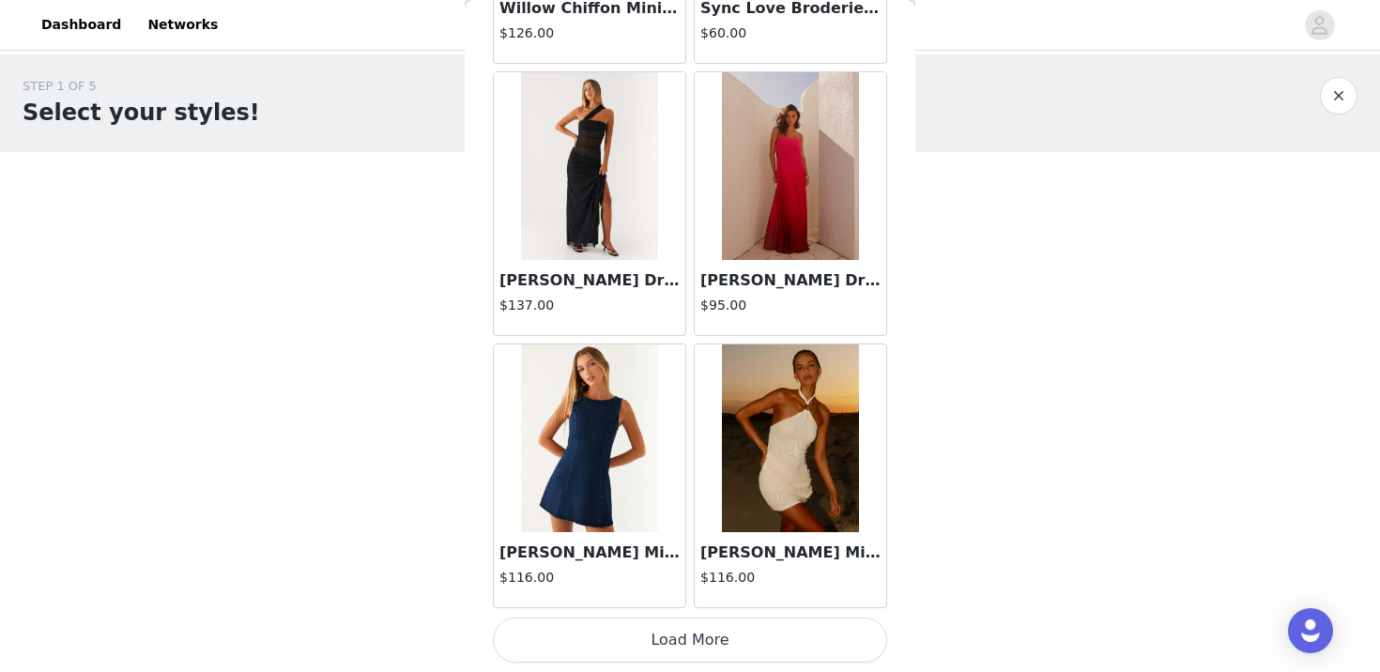 The width and height of the screenshot is (1380, 672). Describe the element at coordinates (590, 305) in the screenshot. I see `h4: $137.00` at that location.